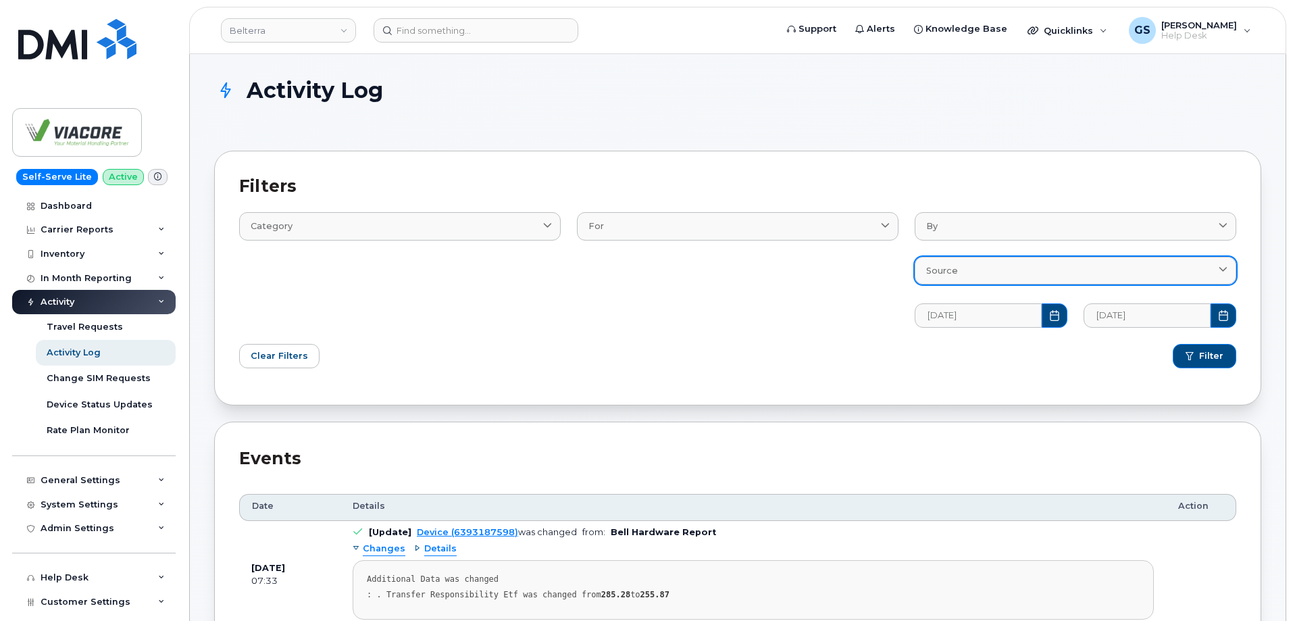  What do you see at coordinates (279, 355) in the screenshot?
I see `span: Clear Filters` at bounding box center [279, 355].